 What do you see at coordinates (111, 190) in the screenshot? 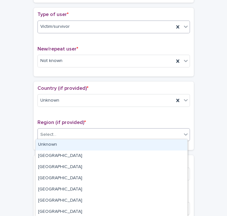
I see `div: West Midlands` at bounding box center [111, 190].